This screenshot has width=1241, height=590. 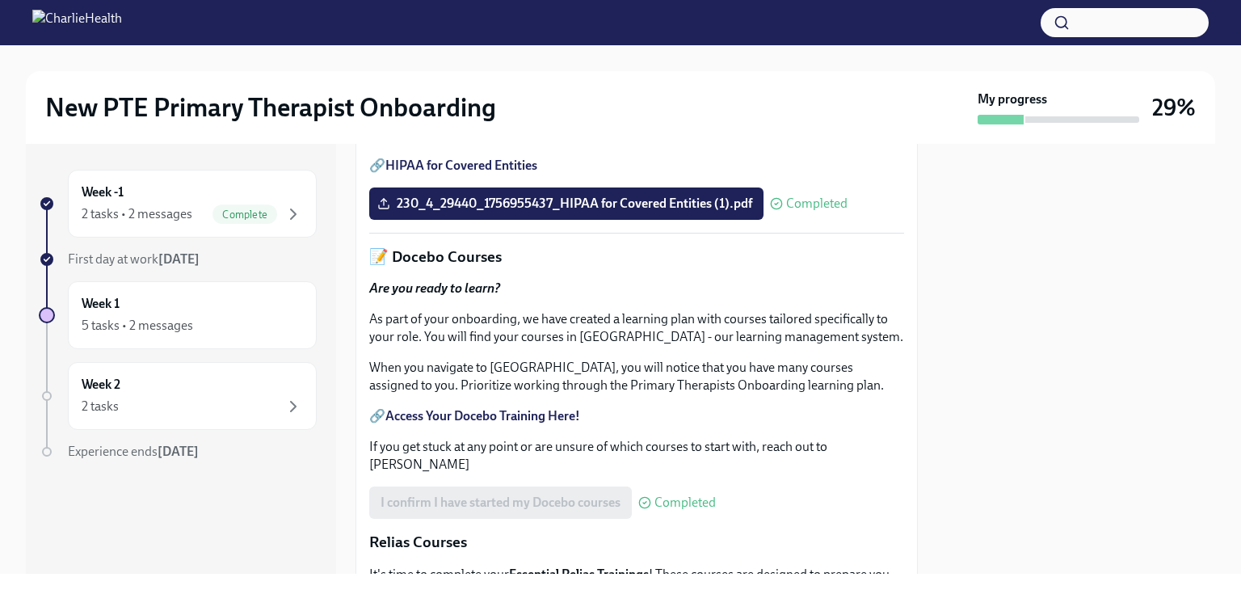 I want to click on span: 230_4_29440_1756955437_HIPAA for Covered Entities (1).pdf, so click(x=566, y=204).